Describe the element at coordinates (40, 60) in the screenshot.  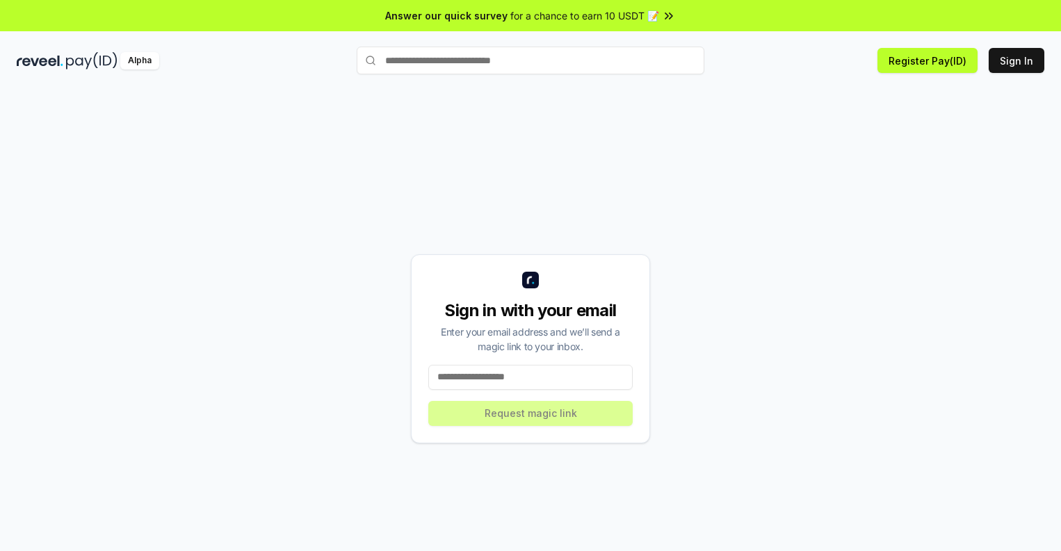
I see `img: reveel_dark` at that location.